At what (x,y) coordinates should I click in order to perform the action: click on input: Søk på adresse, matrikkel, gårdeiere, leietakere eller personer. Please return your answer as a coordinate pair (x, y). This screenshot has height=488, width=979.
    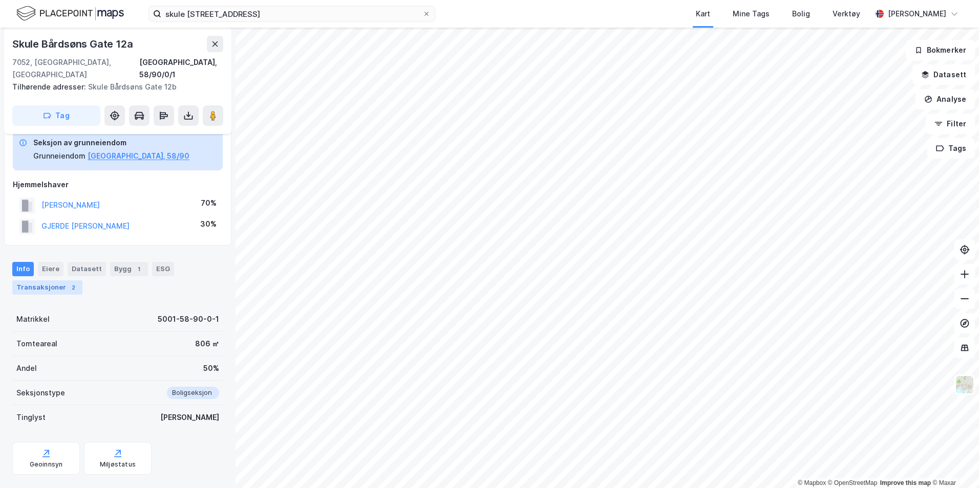
    Looking at the image, I should click on (292, 14).